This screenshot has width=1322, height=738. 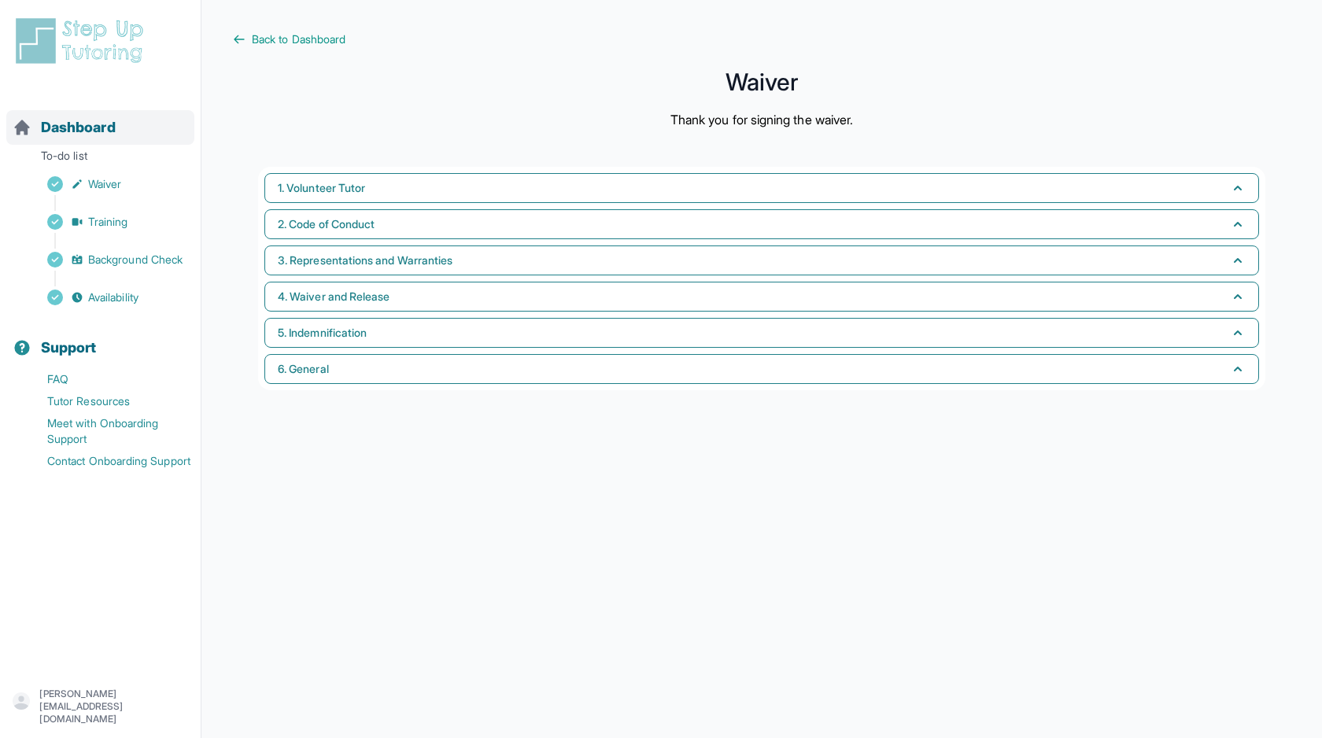 I want to click on p: Thank you for signing the waiver., so click(x=762, y=120).